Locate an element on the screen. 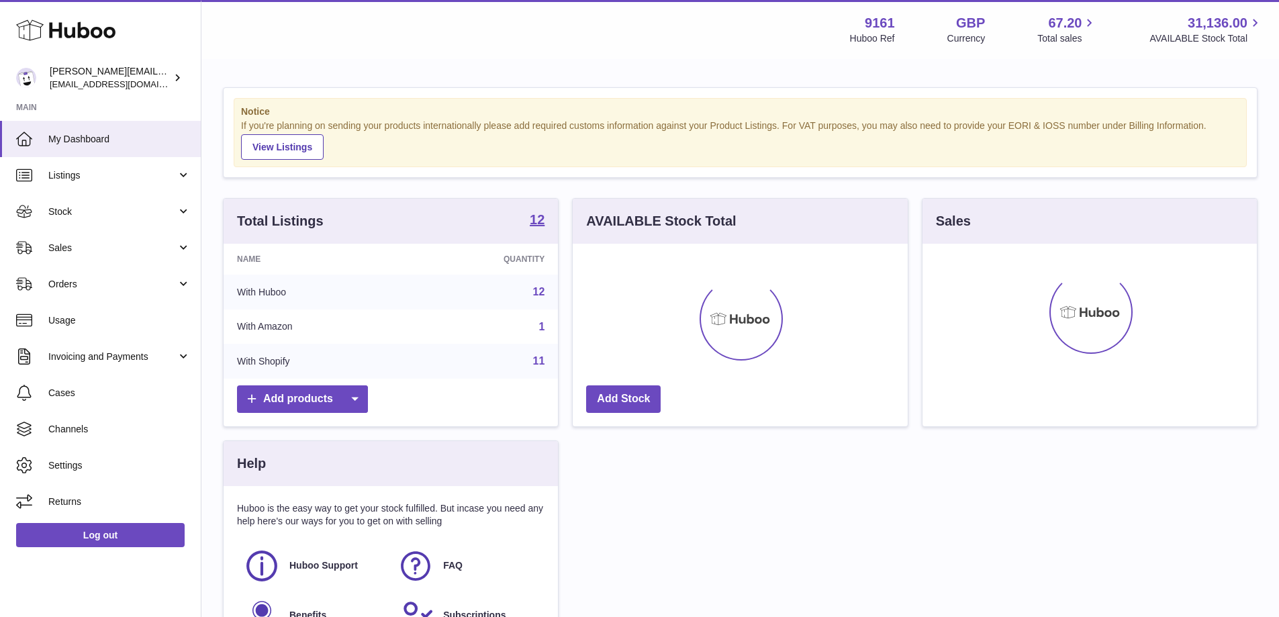 The height and width of the screenshot is (617, 1279). a: 31,136.00 AVAILABLE Stock Total is located at coordinates (1206, 30).